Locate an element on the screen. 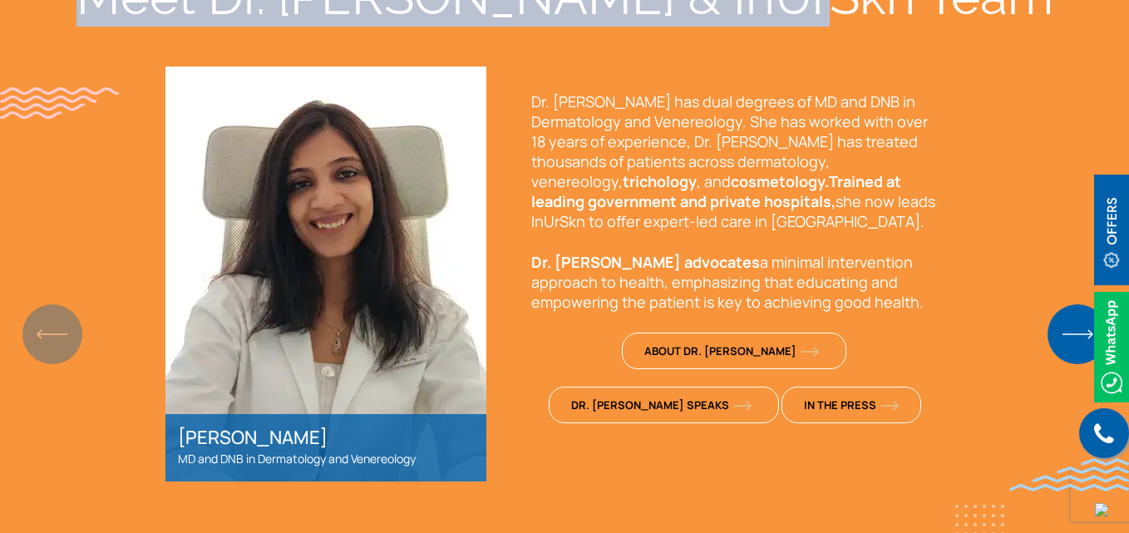 The width and height of the screenshot is (1129, 533). a: In The Pressorange-arrow is located at coordinates (852, 405).